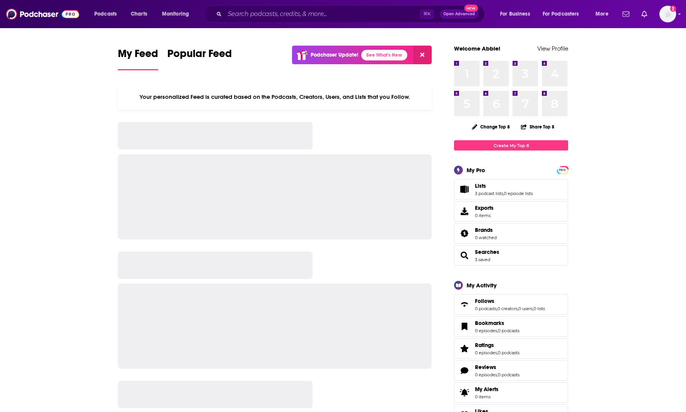 The image size is (686, 412). Describe the element at coordinates (200, 56) in the screenshot. I see `span: Popular Feed` at that location.